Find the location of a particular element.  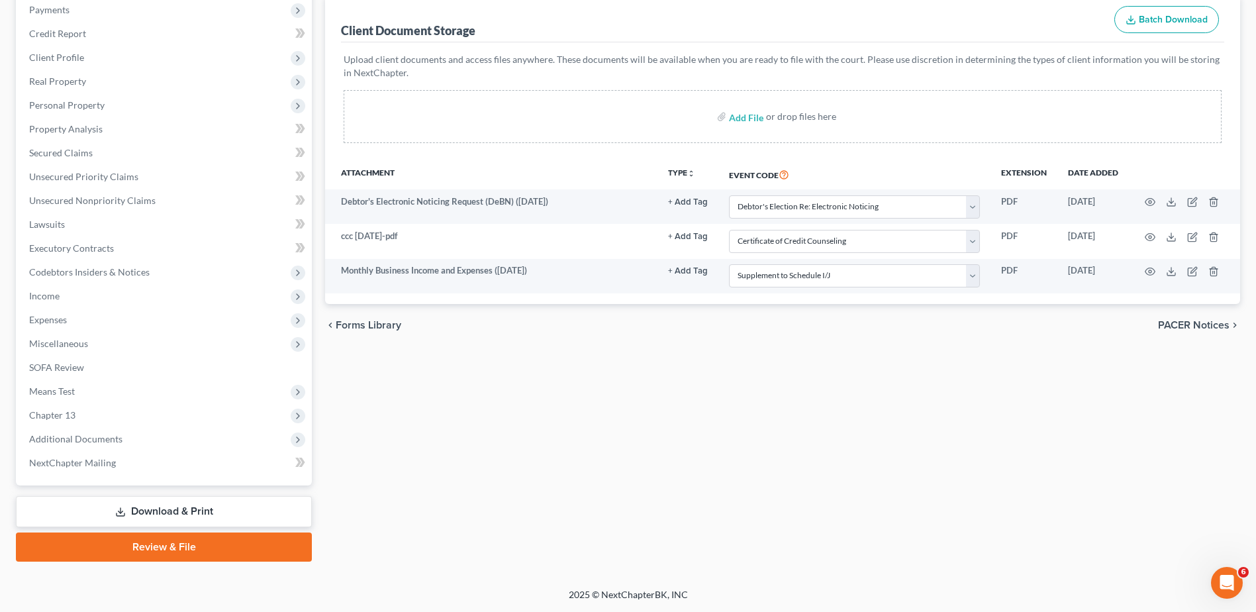

div: 2025 © NextChapterBK, INC is located at coordinates (628, 600).